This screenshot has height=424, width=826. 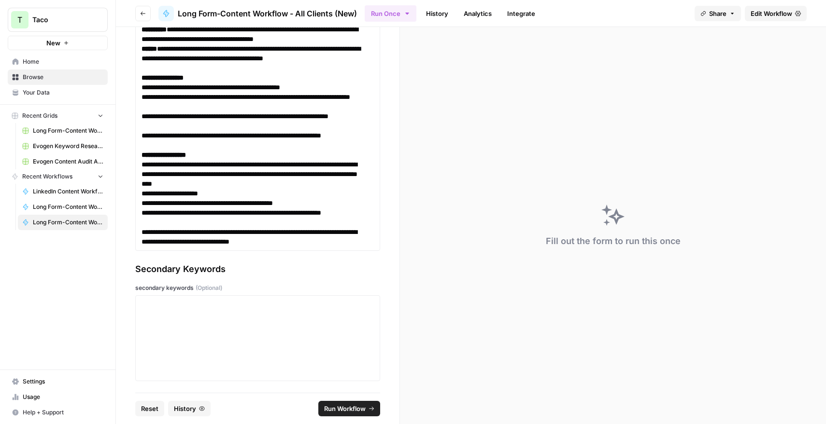 What do you see at coordinates (63, 162) in the screenshot?
I see `a: Evogen Content Audit Agent Grid` at bounding box center [63, 162].